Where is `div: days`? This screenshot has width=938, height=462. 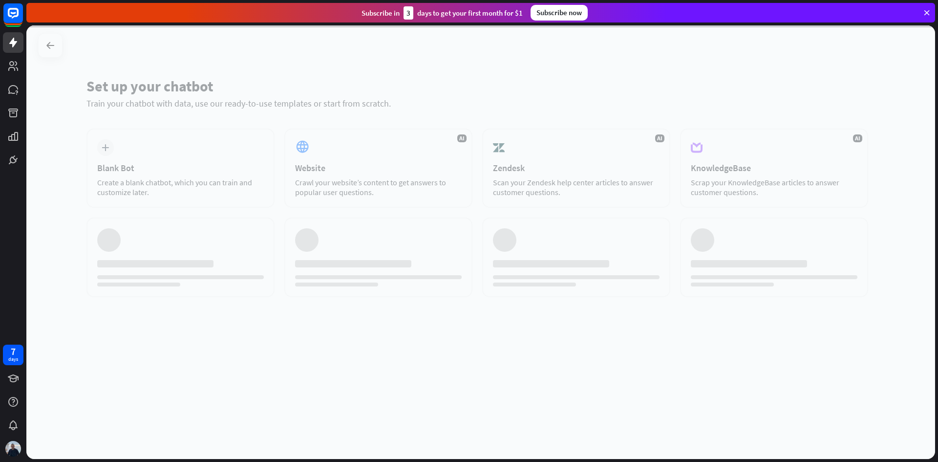 div: days is located at coordinates (13, 359).